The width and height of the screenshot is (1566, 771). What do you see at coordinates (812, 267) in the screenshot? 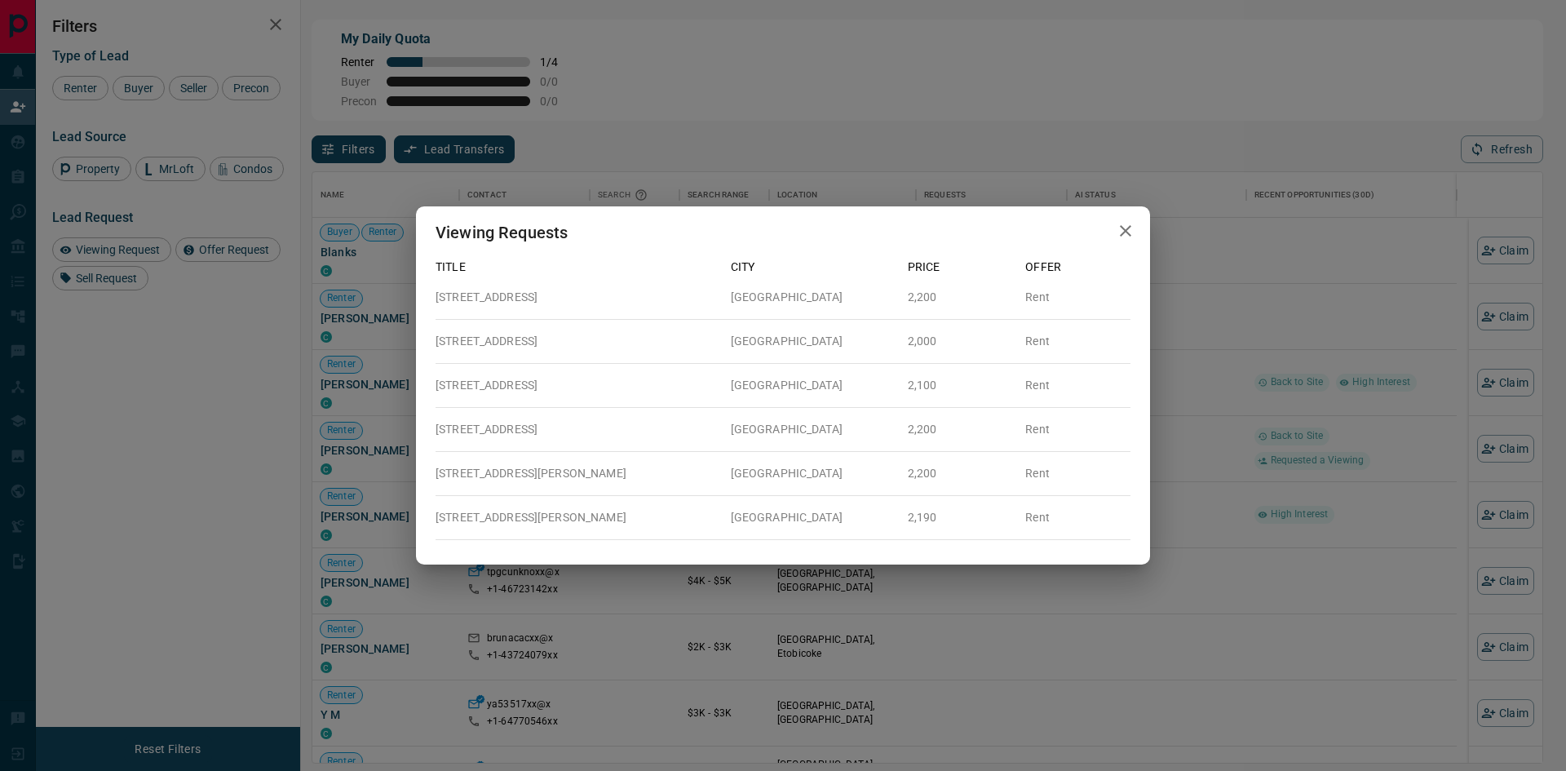
I see `p: City` at bounding box center [812, 267].